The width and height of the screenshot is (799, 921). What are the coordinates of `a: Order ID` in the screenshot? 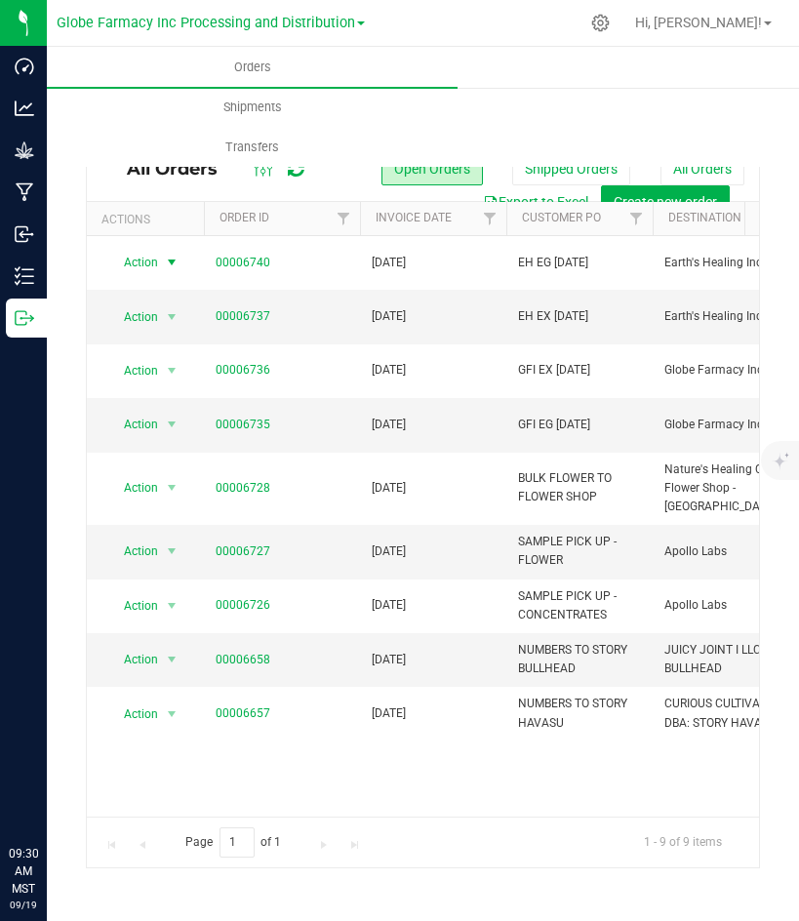 It's located at (244, 218).